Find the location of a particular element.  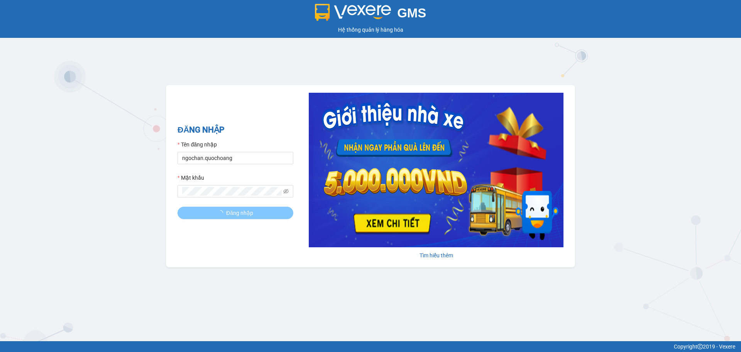

span: loading is located at coordinates (222, 213).